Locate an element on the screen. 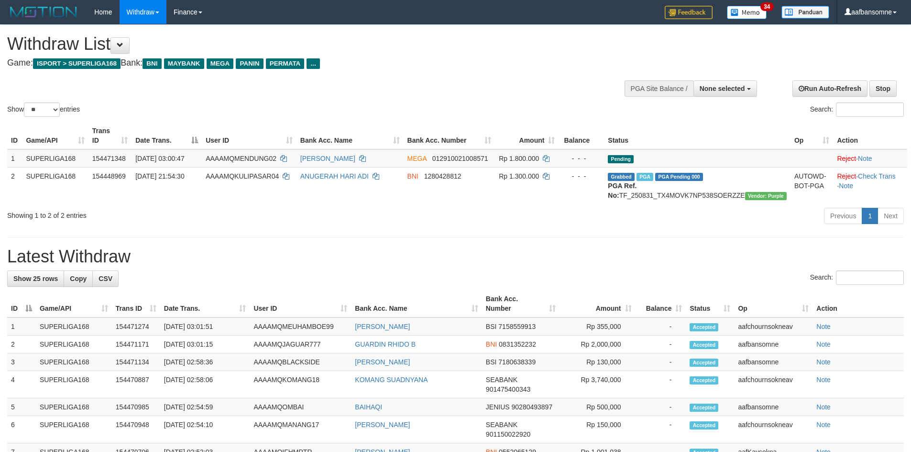 This screenshot has height=452, width=911. a: Next is located at coordinates (891, 216).